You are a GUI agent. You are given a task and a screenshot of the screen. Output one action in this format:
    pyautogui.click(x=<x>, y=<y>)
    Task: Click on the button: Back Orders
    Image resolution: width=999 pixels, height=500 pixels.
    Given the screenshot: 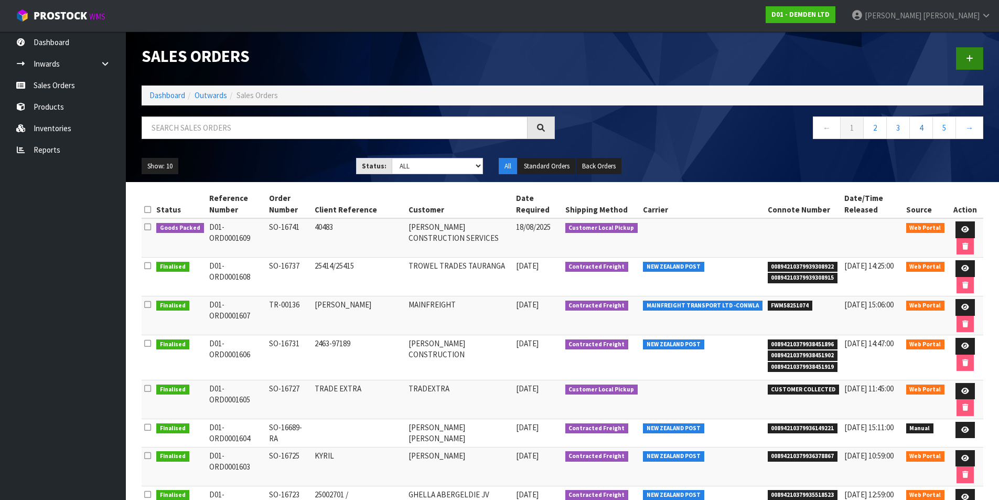 What is the action you would take?
    pyautogui.click(x=599, y=166)
    